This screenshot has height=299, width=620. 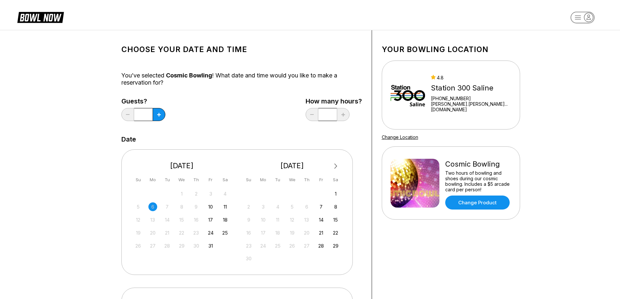 What do you see at coordinates (182, 207) in the screenshot?
I see `div: Not available Wednesday, October 8th, 2025` at bounding box center [182, 207].